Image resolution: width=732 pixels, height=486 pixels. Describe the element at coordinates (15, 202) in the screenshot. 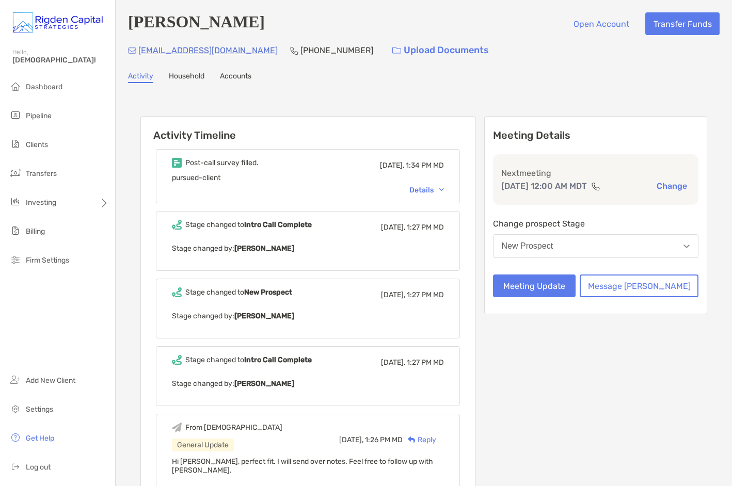

I see `img: investing icon` at that location.